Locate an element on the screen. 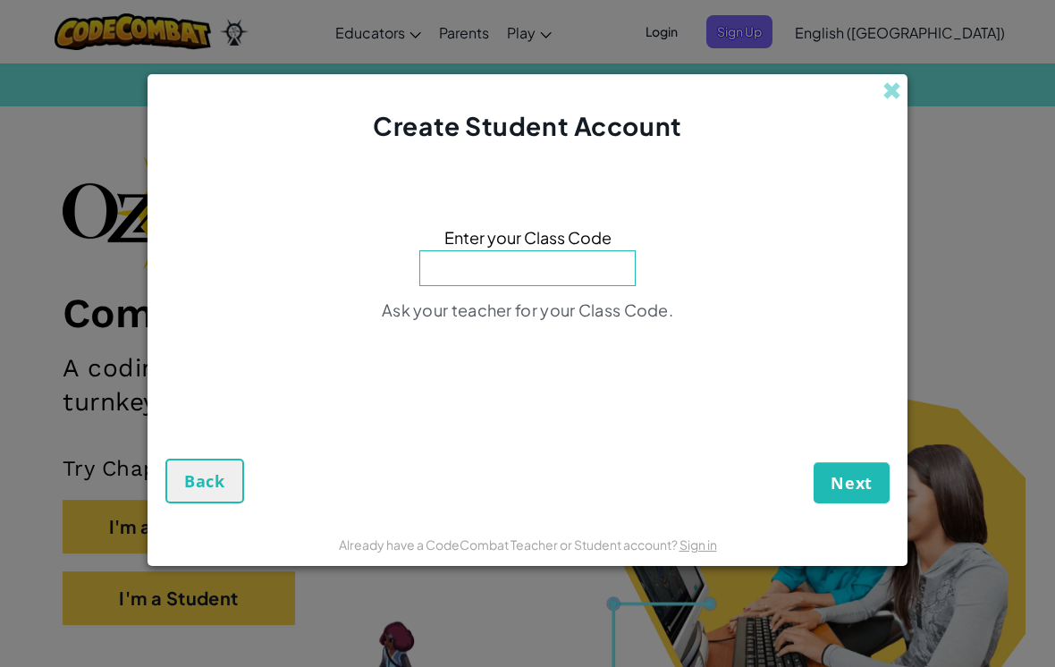 The width and height of the screenshot is (1055, 667). span: Enter your Class Code is located at coordinates (528, 237).